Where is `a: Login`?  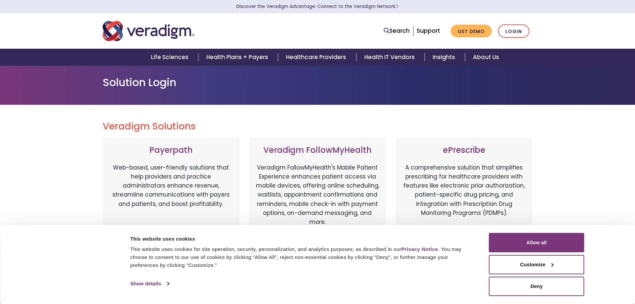 a: Login is located at coordinates (514, 31).